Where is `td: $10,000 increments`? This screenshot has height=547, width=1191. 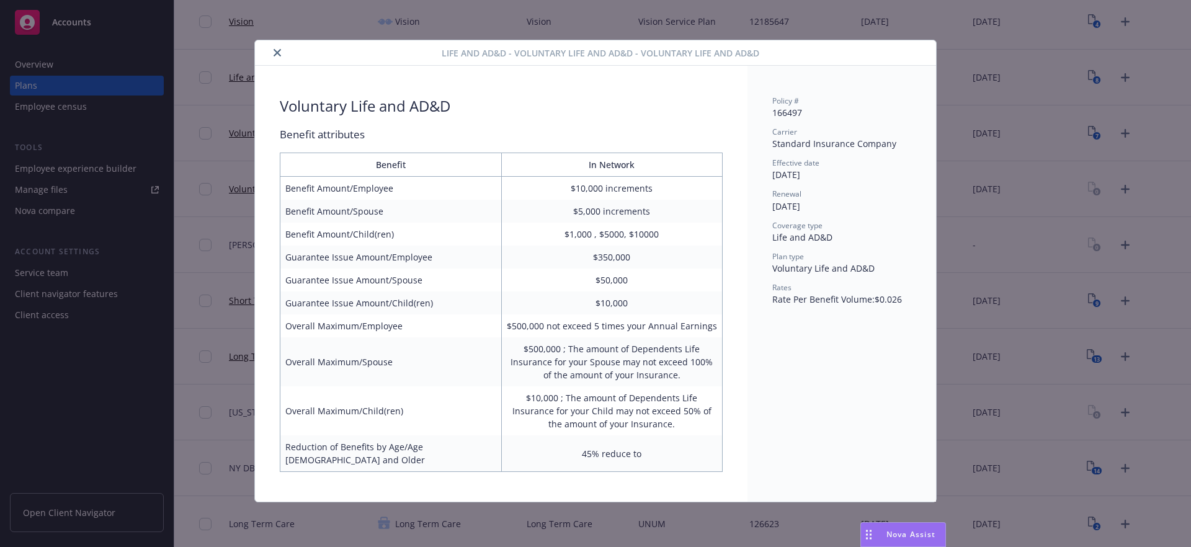 td: $10,000 increments is located at coordinates (612, 189).